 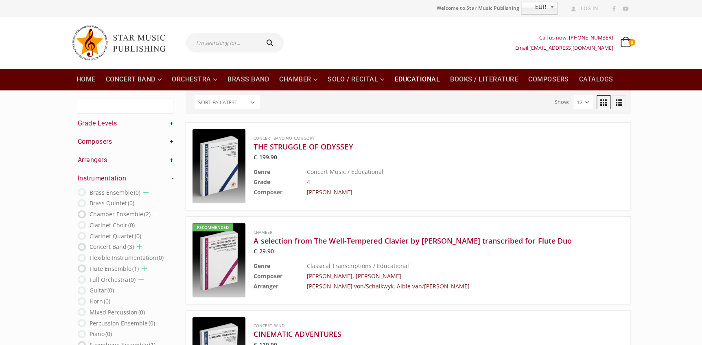 What do you see at coordinates (418, 334) in the screenshot?
I see `a: CINEMATIC ADVENTURES` at bounding box center [418, 334].